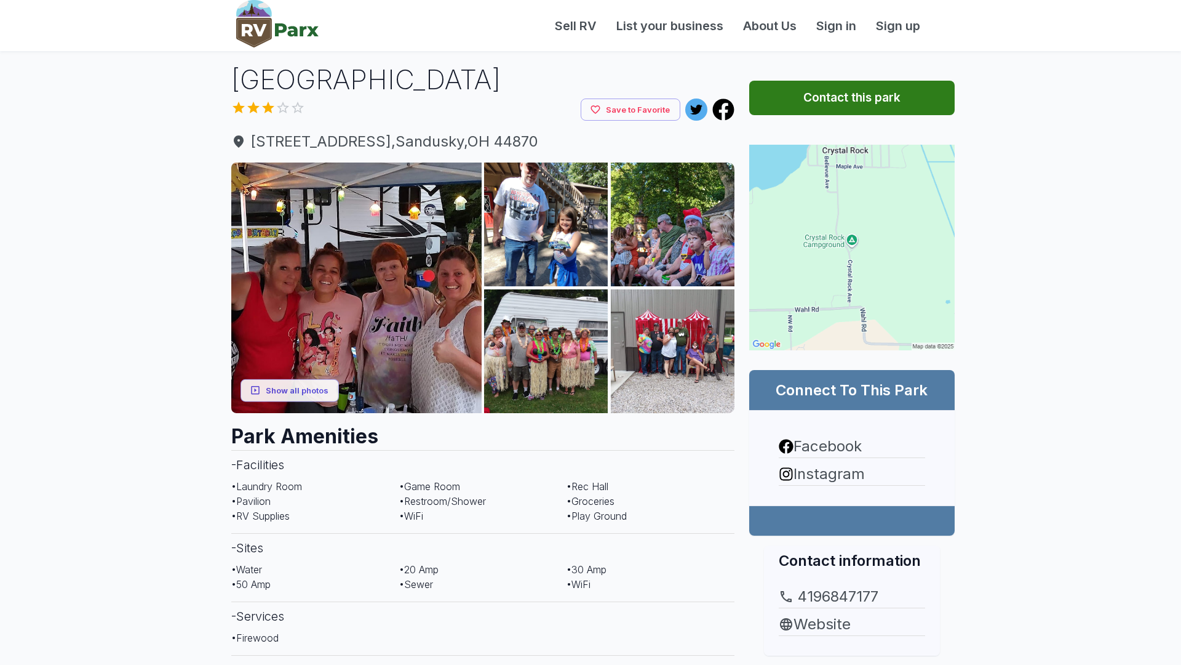 This screenshot has height=665, width=1181. I want to click on span: • Sewer, so click(416, 584).